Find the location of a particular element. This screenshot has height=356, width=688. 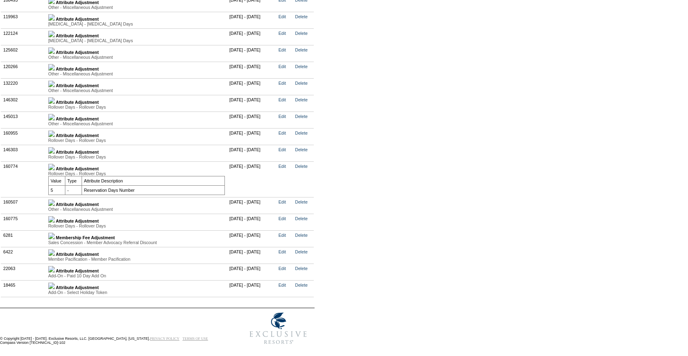

img: b_minus.gif is located at coordinates (52, 167).